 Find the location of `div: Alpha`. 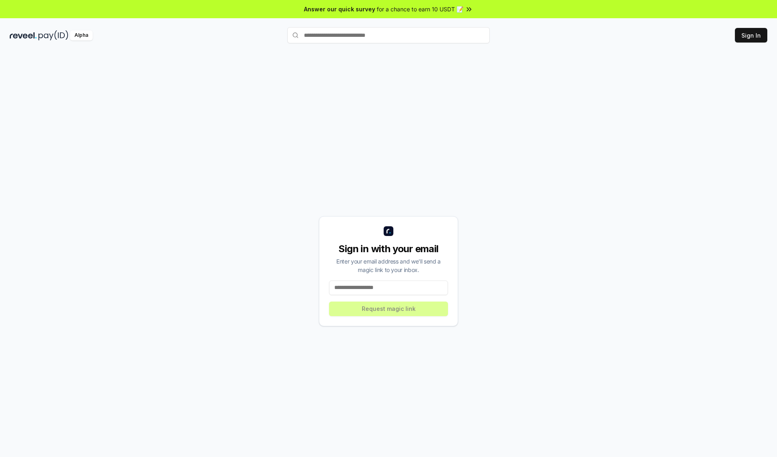

div: Alpha is located at coordinates (81, 35).